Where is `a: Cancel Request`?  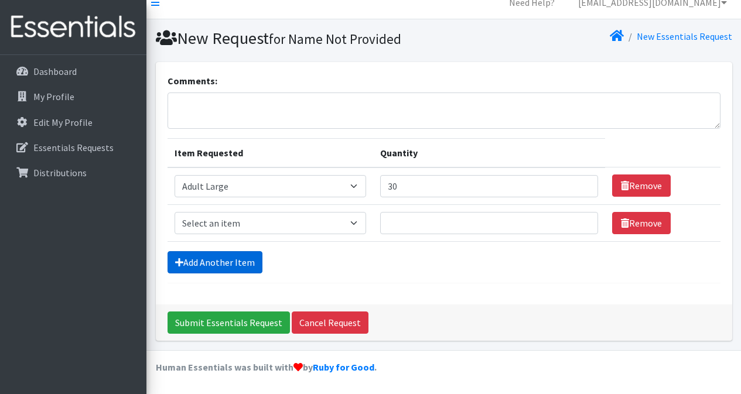
a: Cancel Request is located at coordinates (330, 323).